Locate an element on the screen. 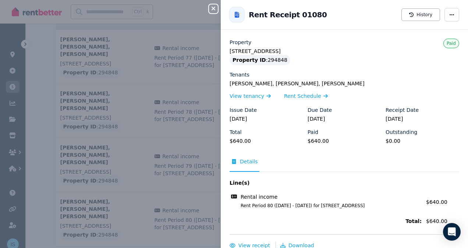  span: View tenancy is located at coordinates (247, 96).